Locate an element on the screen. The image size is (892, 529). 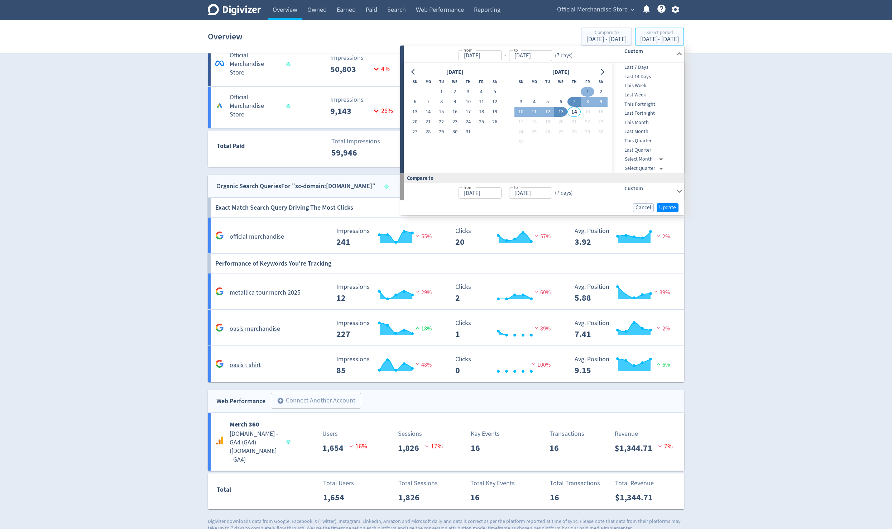
button: 9 is located at coordinates (600, 102).